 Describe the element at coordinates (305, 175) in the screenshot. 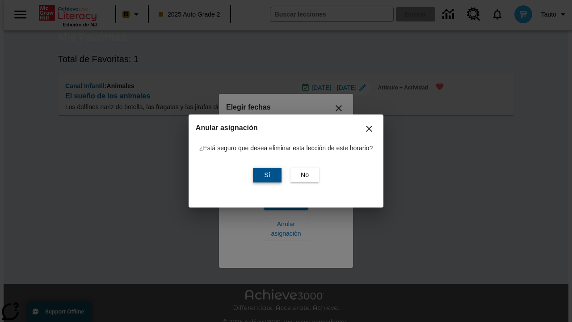

I see `span: No` at that location.